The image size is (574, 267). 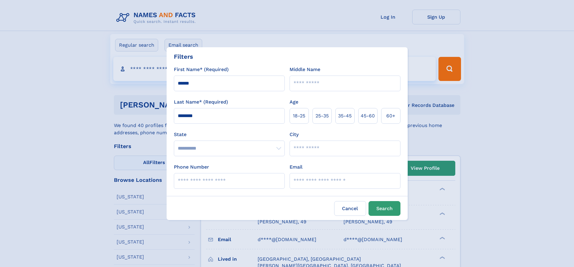 I want to click on span: 45‑60, so click(x=368, y=116).